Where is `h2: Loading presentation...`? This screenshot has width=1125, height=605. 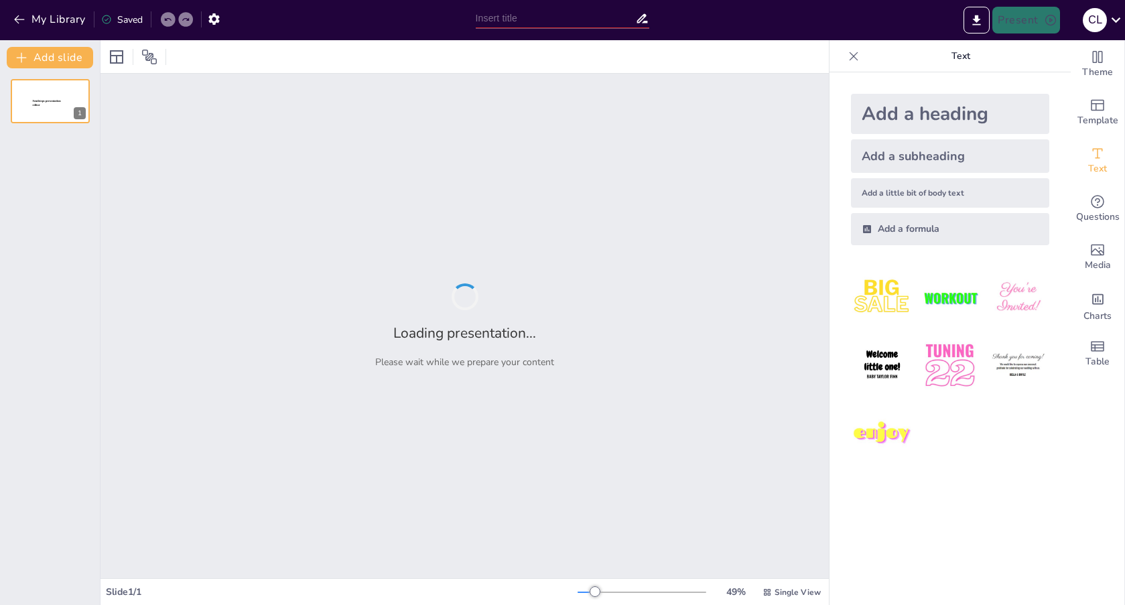
h2: Loading presentation... is located at coordinates (464, 333).